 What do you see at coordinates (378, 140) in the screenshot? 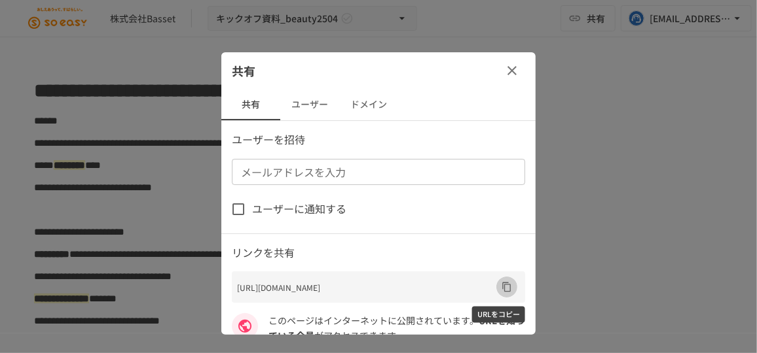
I see `p: ユーザーを招待` at bounding box center [378, 140].